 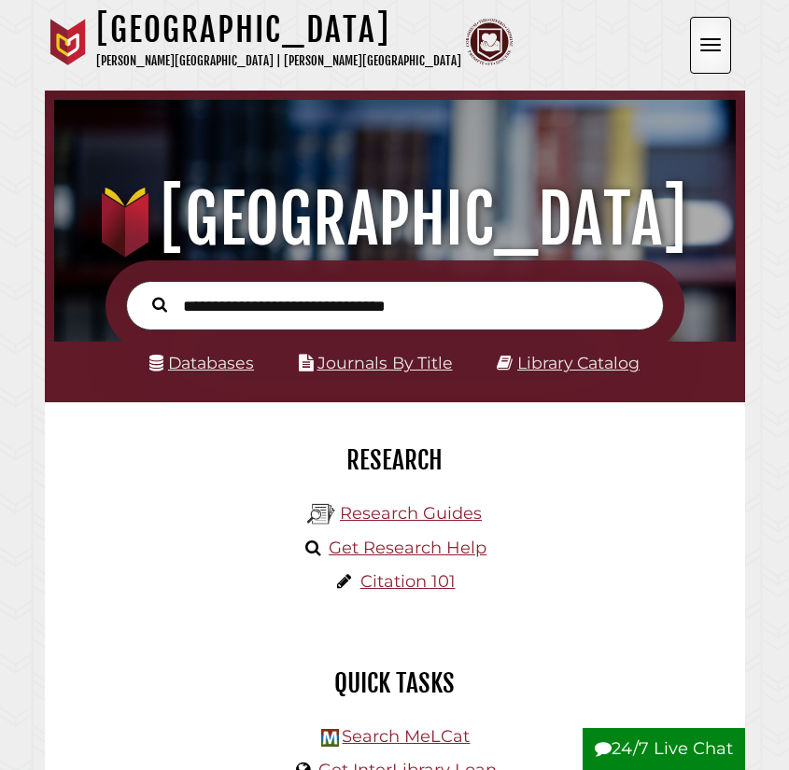 I want to click on a: Research Guides, so click(x=411, y=514).